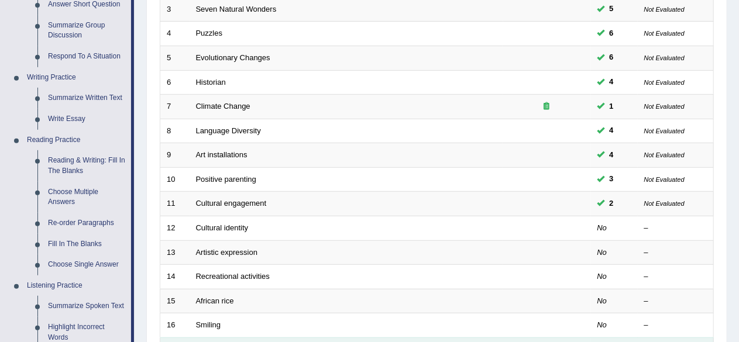 The height and width of the screenshot is (342, 739). Describe the element at coordinates (233, 276) in the screenshot. I see `a: Recreational activities` at that location.